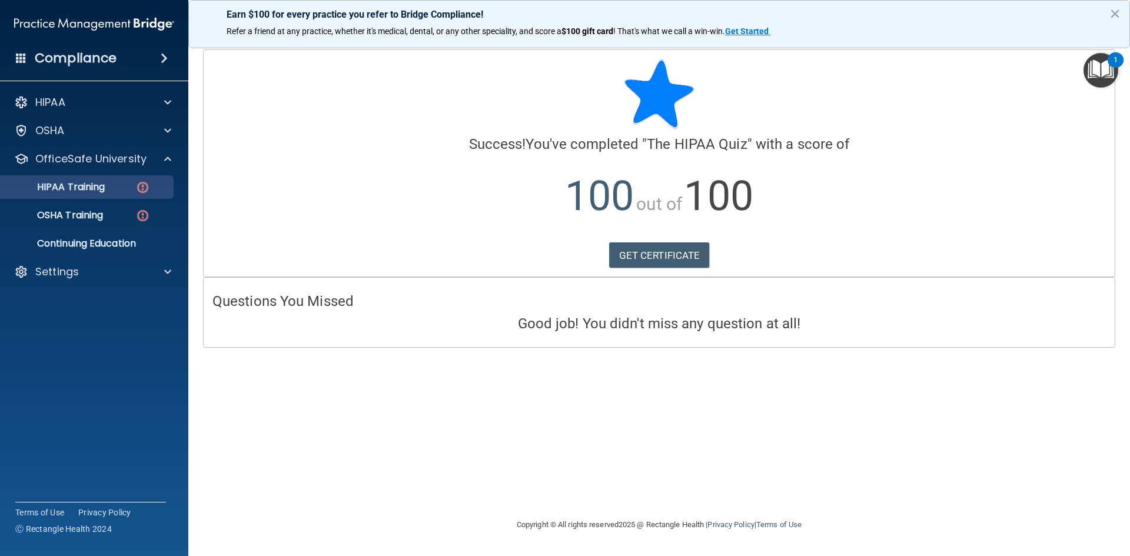 The height and width of the screenshot is (556, 1130). What do you see at coordinates (64, 529) in the screenshot?
I see `span: Ⓒ Rectangle Health 2024` at bounding box center [64, 529].